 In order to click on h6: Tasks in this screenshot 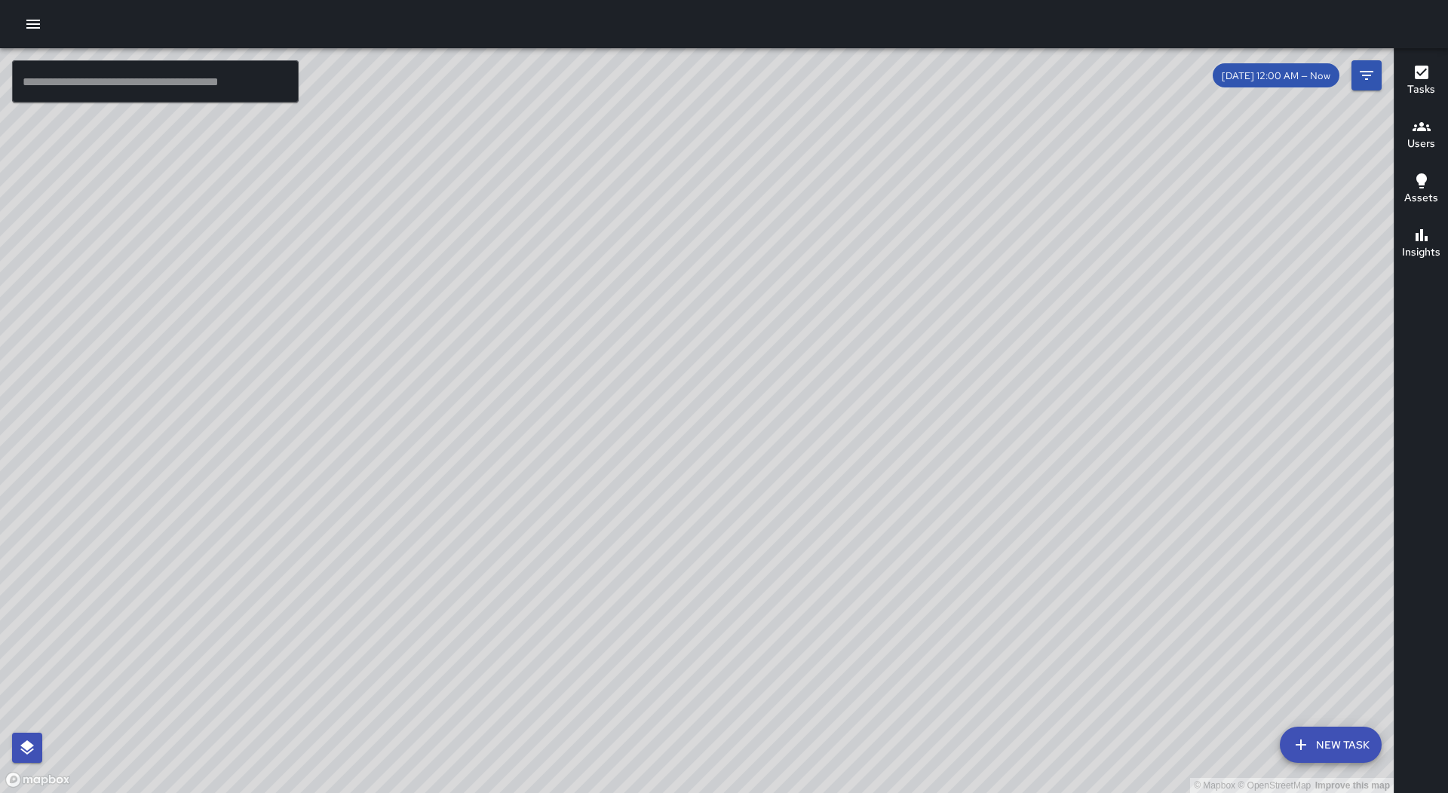, I will do `click(1421, 90)`.